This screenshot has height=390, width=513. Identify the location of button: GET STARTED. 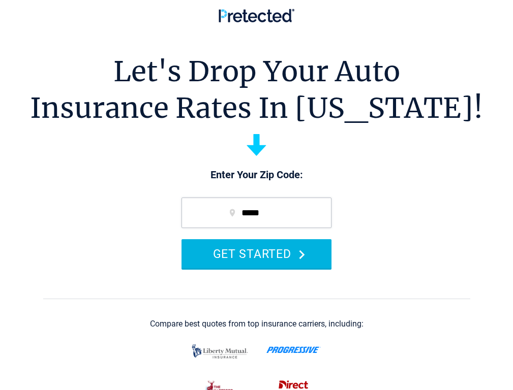
(256, 254).